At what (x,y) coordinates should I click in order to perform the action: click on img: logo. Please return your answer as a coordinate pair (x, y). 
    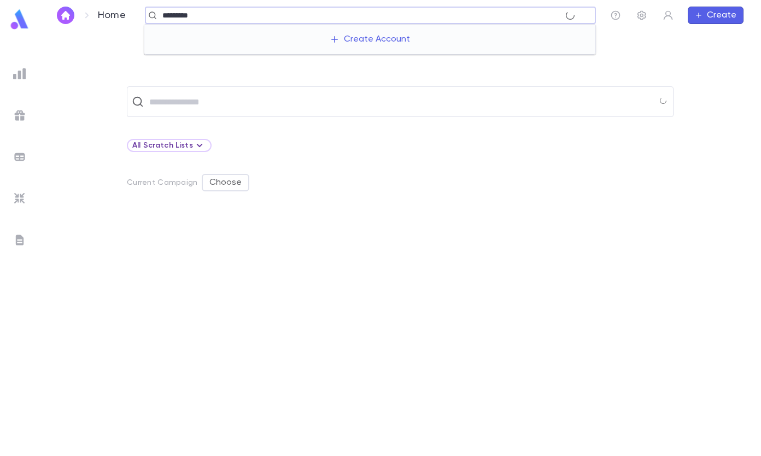
    Looking at the image, I should click on (20, 19).